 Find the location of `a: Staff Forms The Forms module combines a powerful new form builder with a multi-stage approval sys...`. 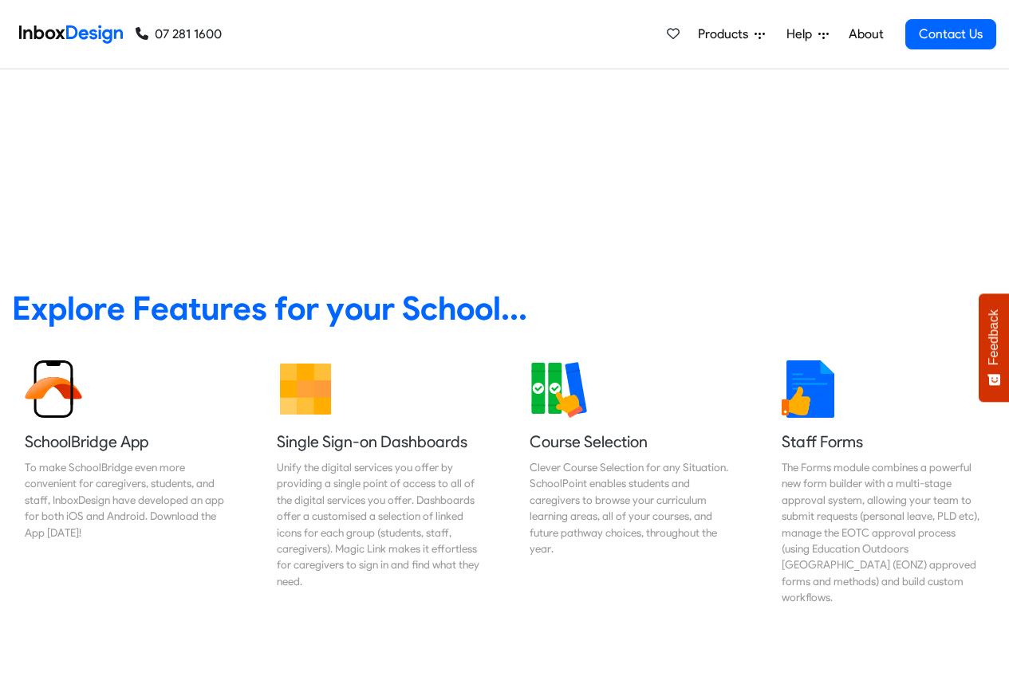

a: Staff Forms The Forms module combines a powerful new form builder with a multi-stage approval sys... is located at coordinates (883, 483).